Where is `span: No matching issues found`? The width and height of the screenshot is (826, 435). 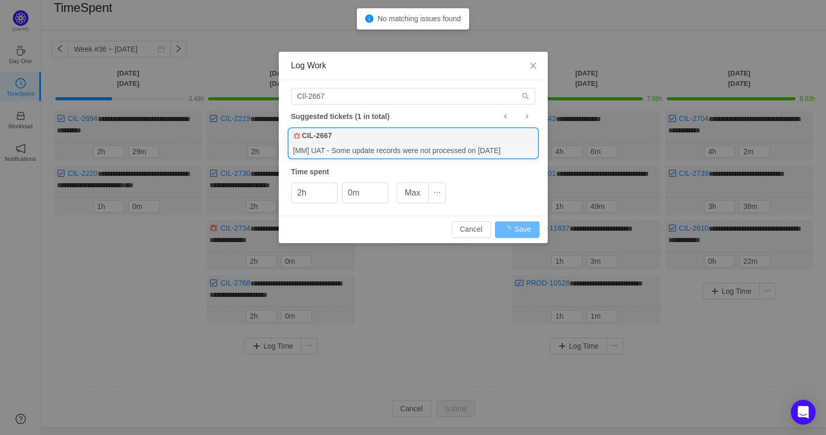
span: No matching issues found is located at coordinates (419, 19).